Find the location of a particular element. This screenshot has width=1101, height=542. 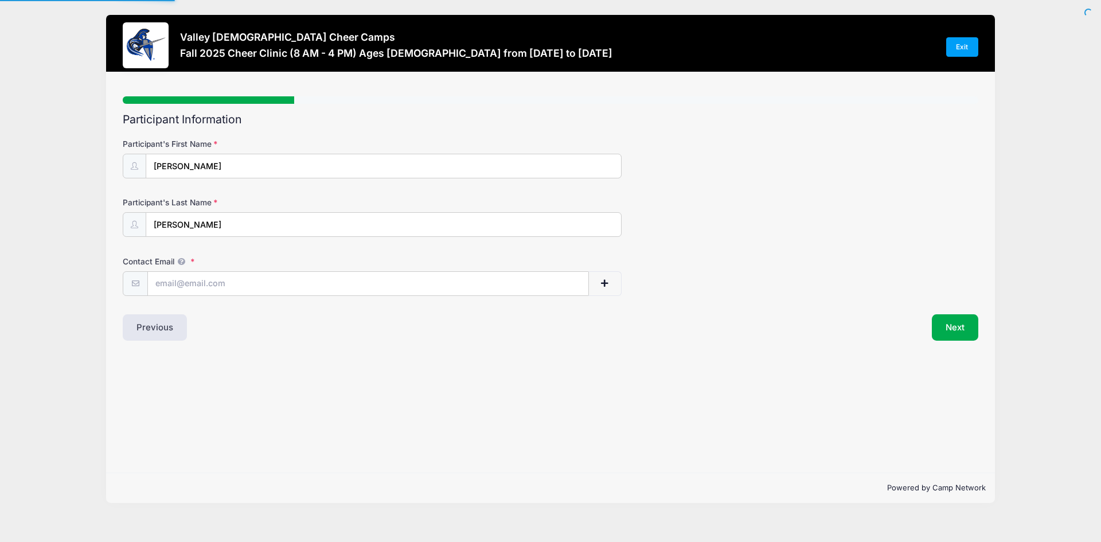

input: email@email.com is located at coordinates (368, 283).